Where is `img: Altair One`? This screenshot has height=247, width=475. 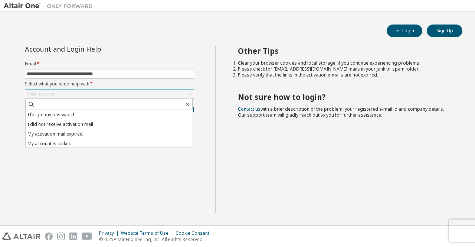 img: Altair One is located at coordinates (50, 6).